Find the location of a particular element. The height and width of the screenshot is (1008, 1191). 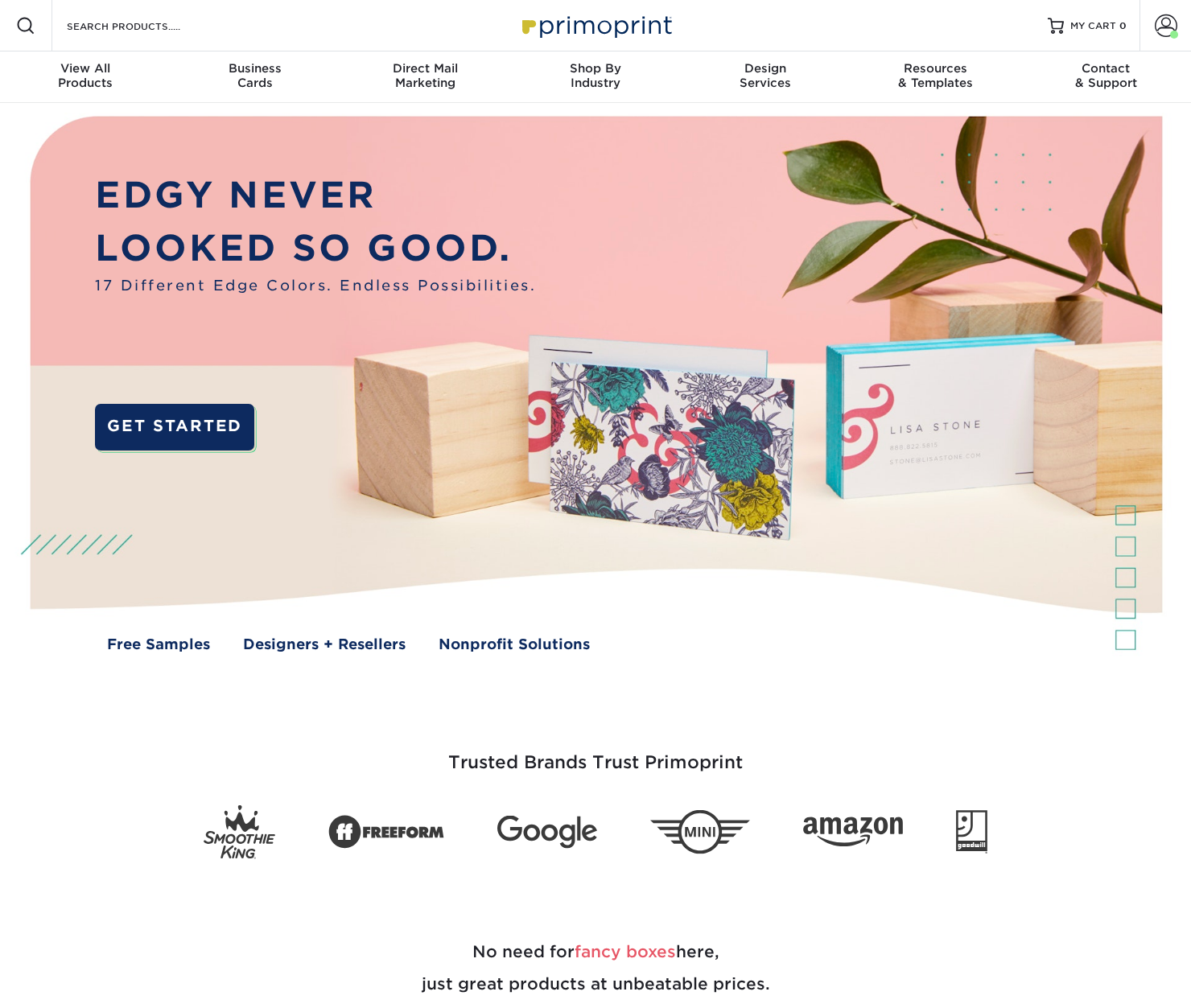

span: Resources is located at coordinates (934, 68).